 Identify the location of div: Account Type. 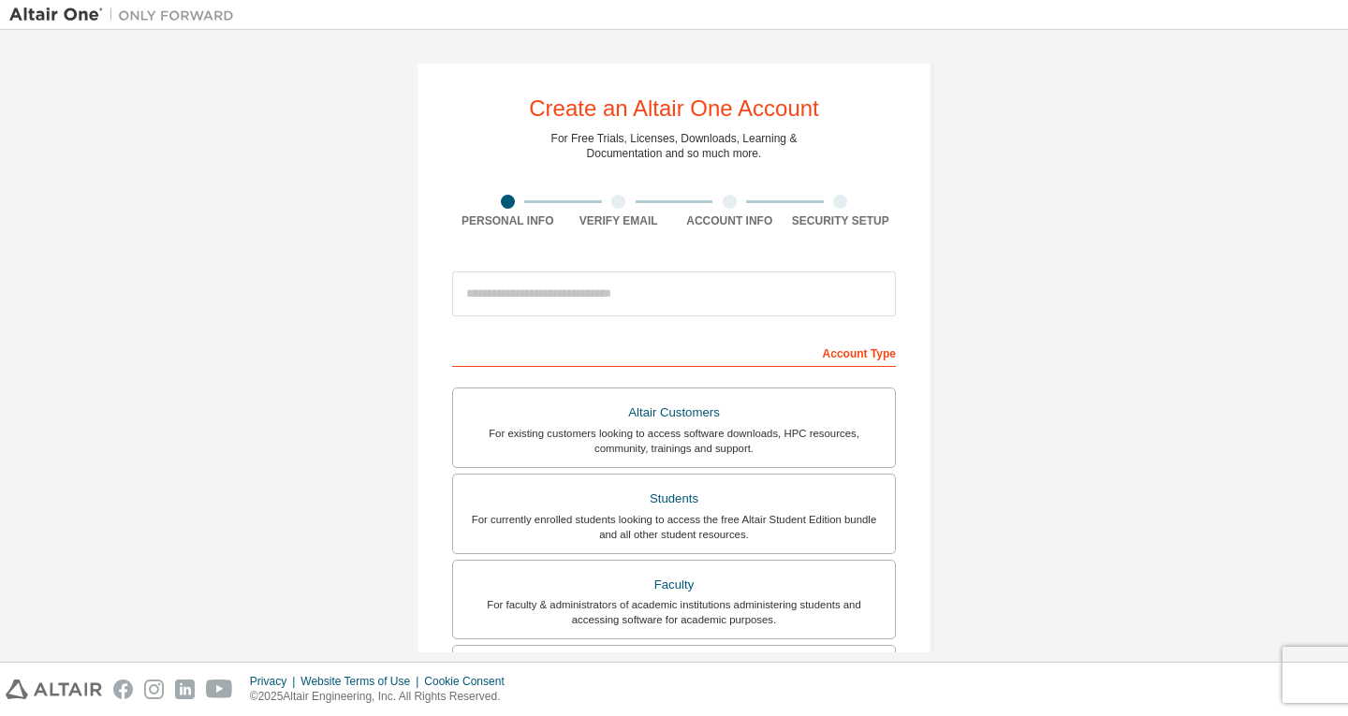
(674, 352).